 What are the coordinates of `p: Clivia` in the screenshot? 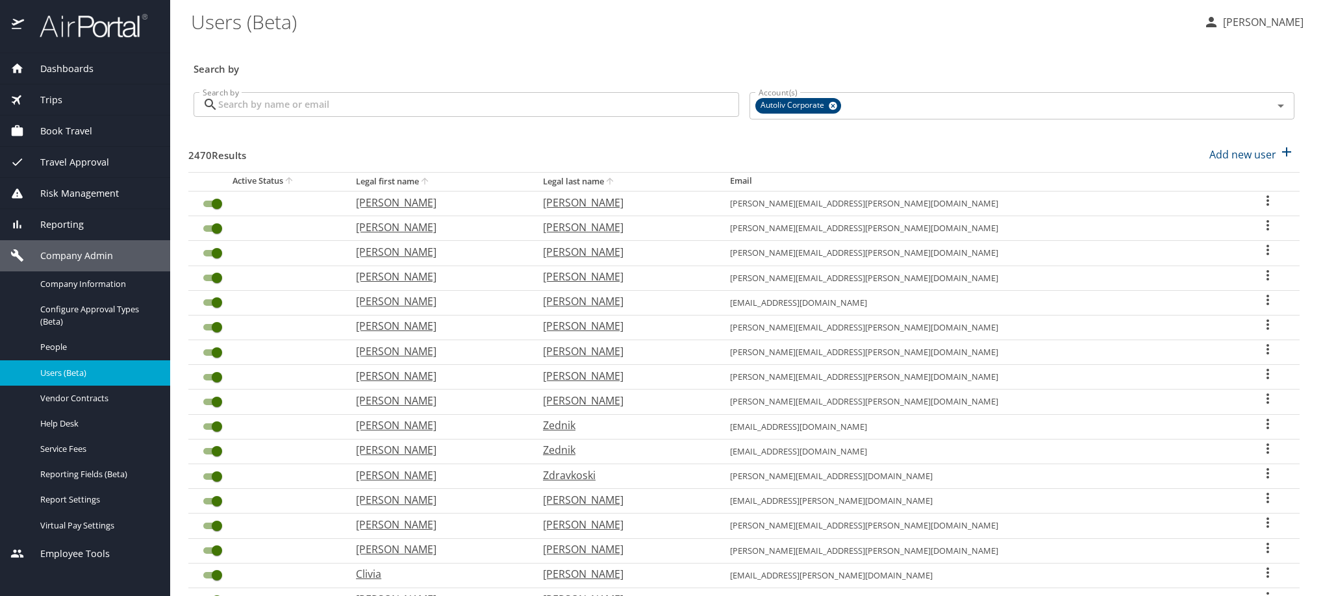 It's located at (437, 574).